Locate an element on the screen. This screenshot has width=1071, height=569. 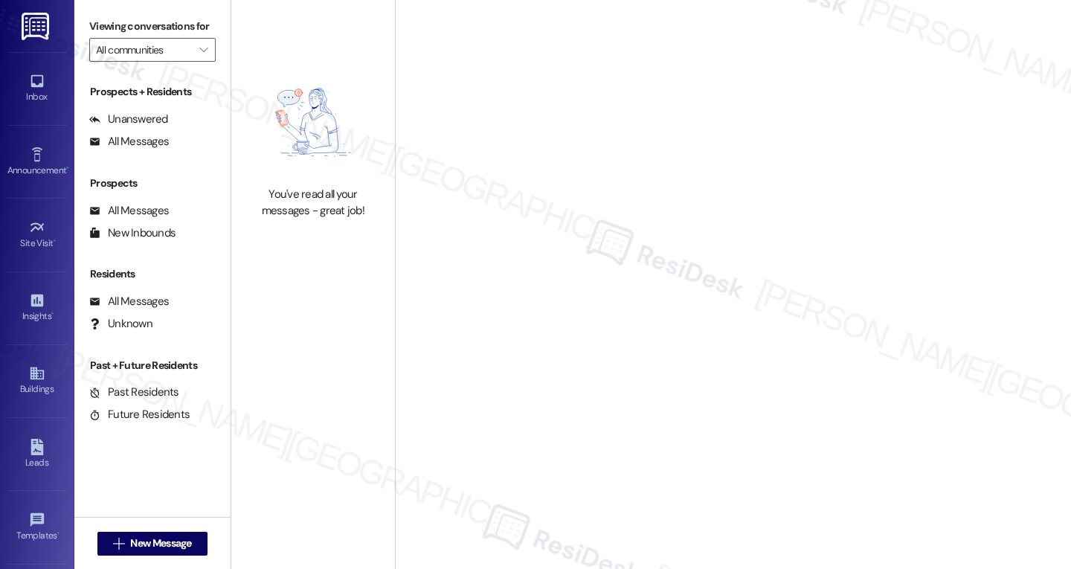
label: Viewing conversations for is located at coordinates (152, 26).